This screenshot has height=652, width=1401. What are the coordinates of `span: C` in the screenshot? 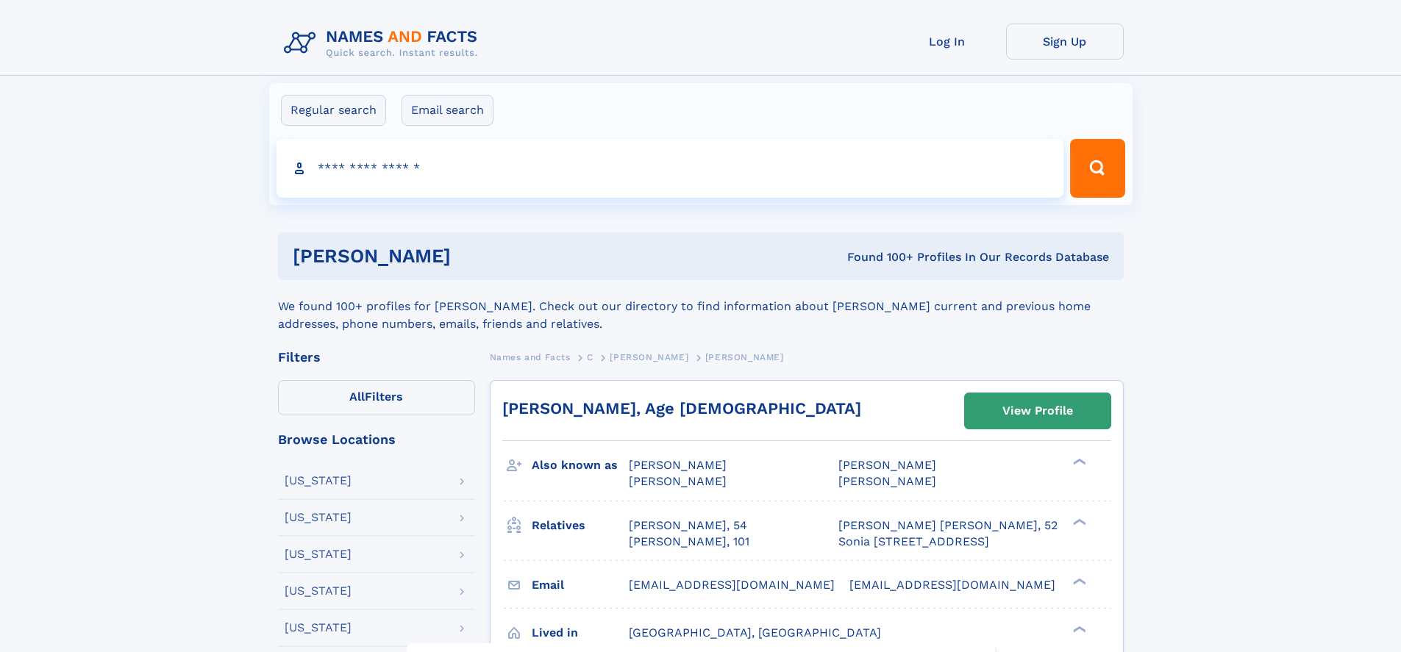 It's located at (590, 357).